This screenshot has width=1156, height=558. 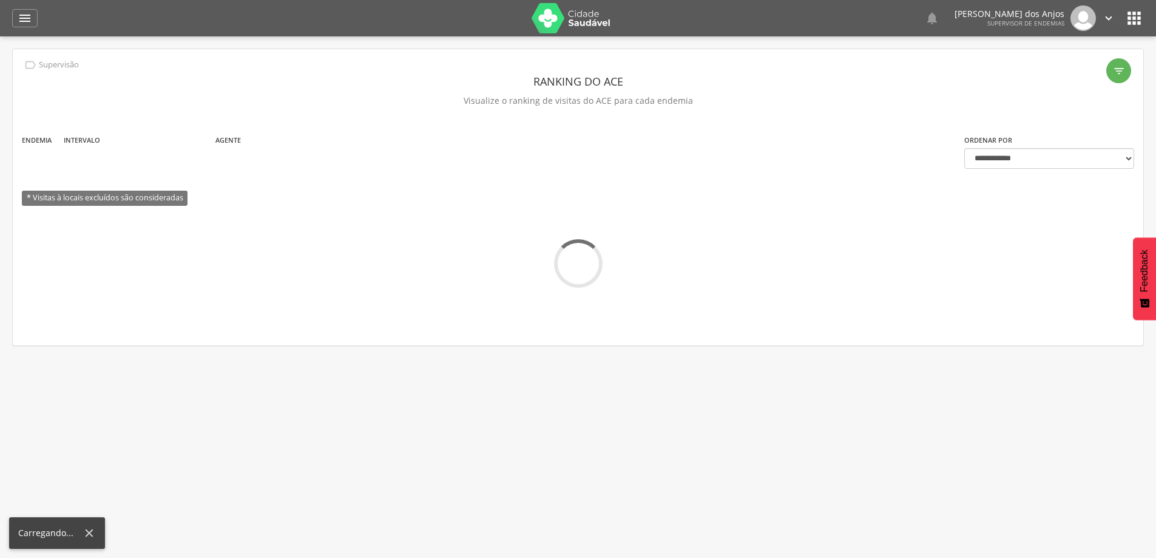 I want to click on span: Feedback, so click(x=1145, y=271).